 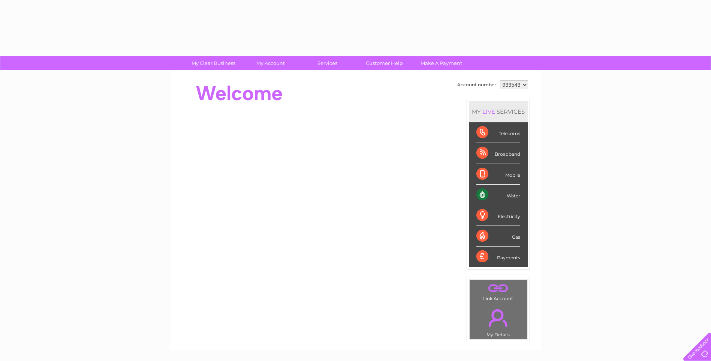 I want to click on div: LIVE, so click(x=489, y=111).